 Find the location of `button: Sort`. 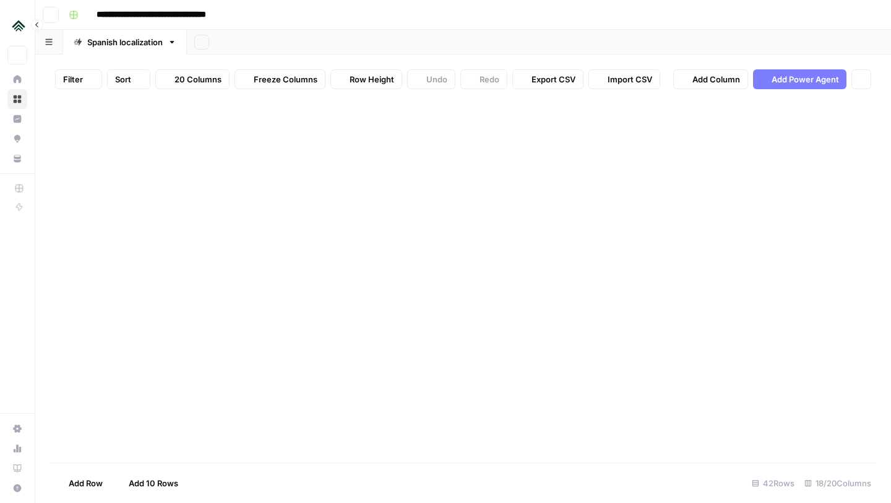

button: Sort is located at coordinates (129, 79).